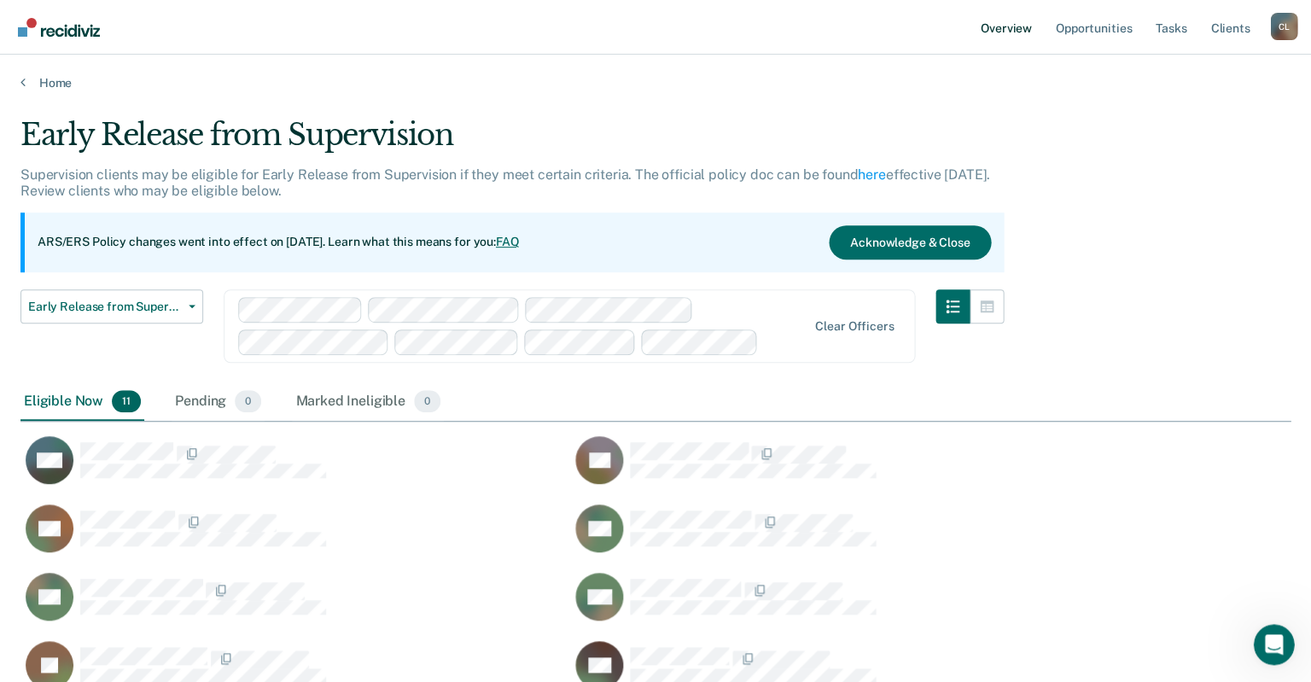  I want to click on p: Supervision clients may be eligible for Early Release from Supervision if they meet certain crite..., so click(505, 183).